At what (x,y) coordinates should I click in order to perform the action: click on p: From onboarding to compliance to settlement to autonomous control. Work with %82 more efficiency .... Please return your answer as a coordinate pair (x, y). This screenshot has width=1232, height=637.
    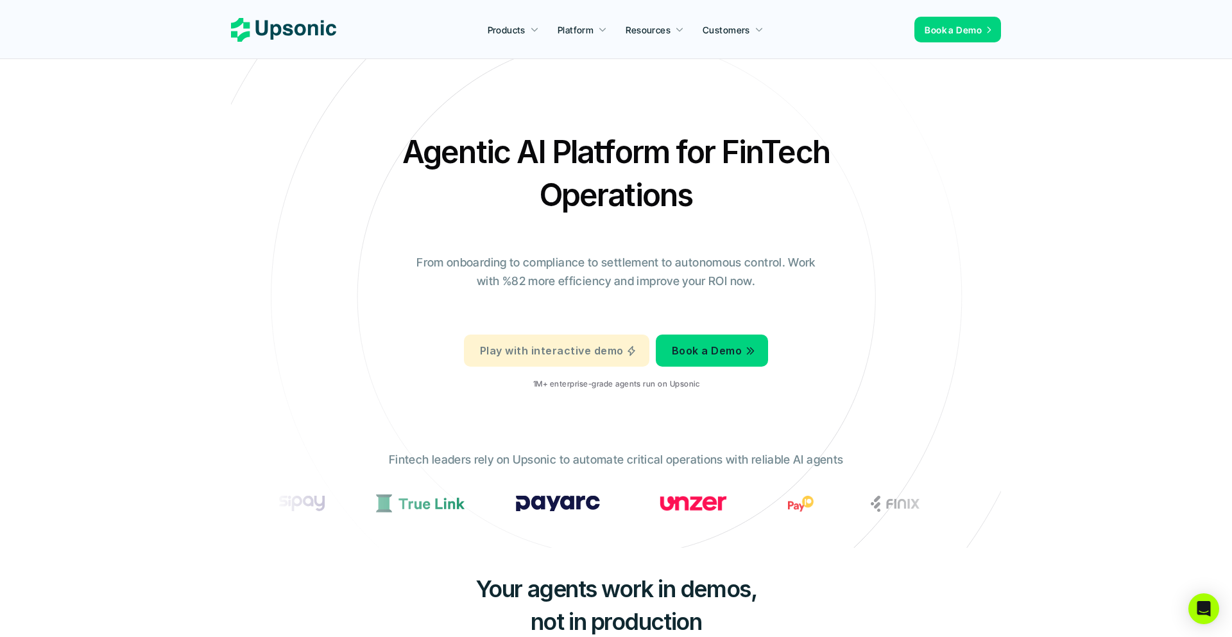
    Looking at the image, I should click on (616, 272).